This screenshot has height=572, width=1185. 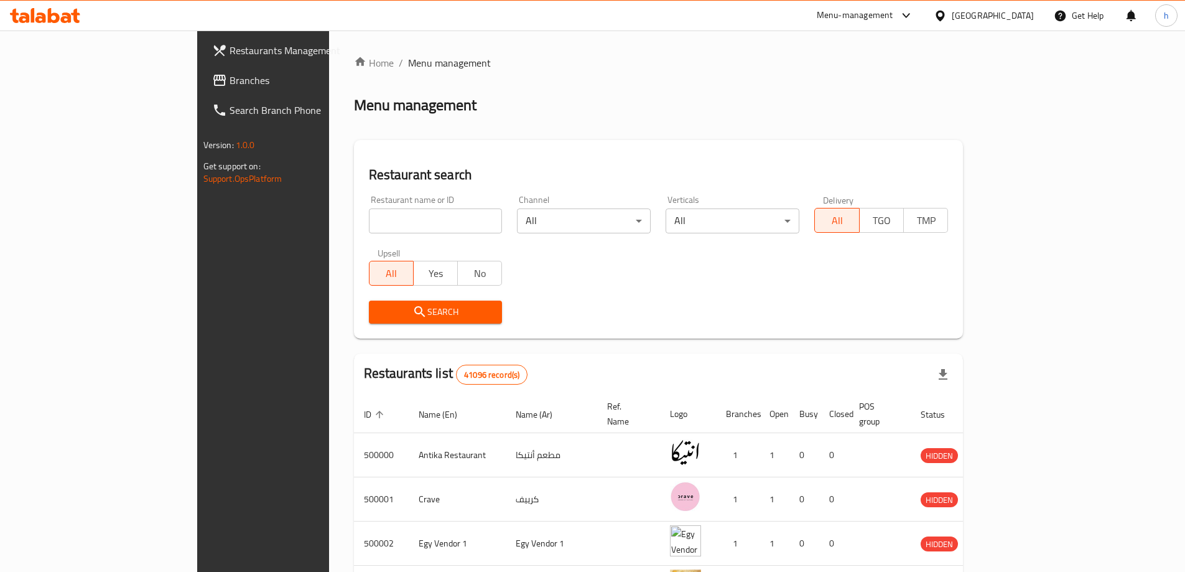 I want to click on th: Busy, so click(x=805, y=414).